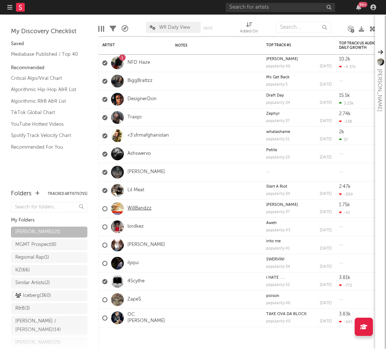 The height and width of the screenshot is (349, 386). I want to click on input: Search..., so click(303, 27).